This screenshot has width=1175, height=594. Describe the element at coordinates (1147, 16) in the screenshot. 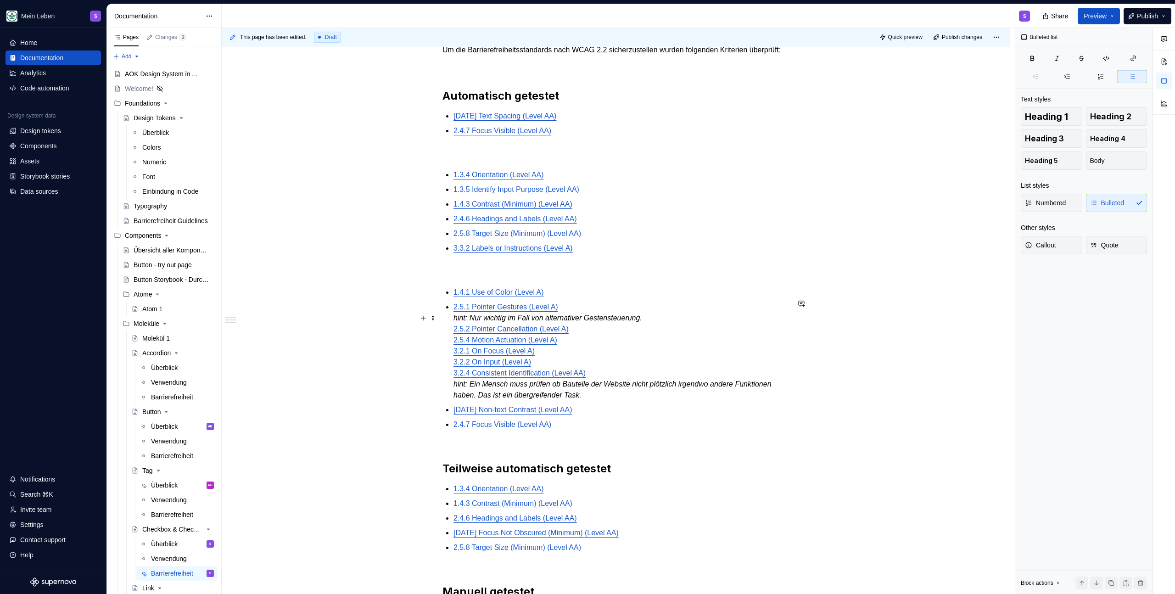

I see `button: Publish` at that location.